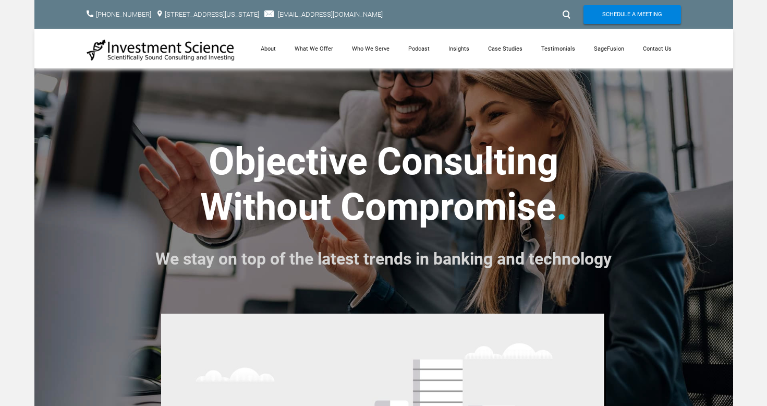 Image resolution: width=767 pixels, height=406 pixels. Describe the element at coordinates (632, 15) in the screenshot. I see `span: Schedule A Meeting` at that location.